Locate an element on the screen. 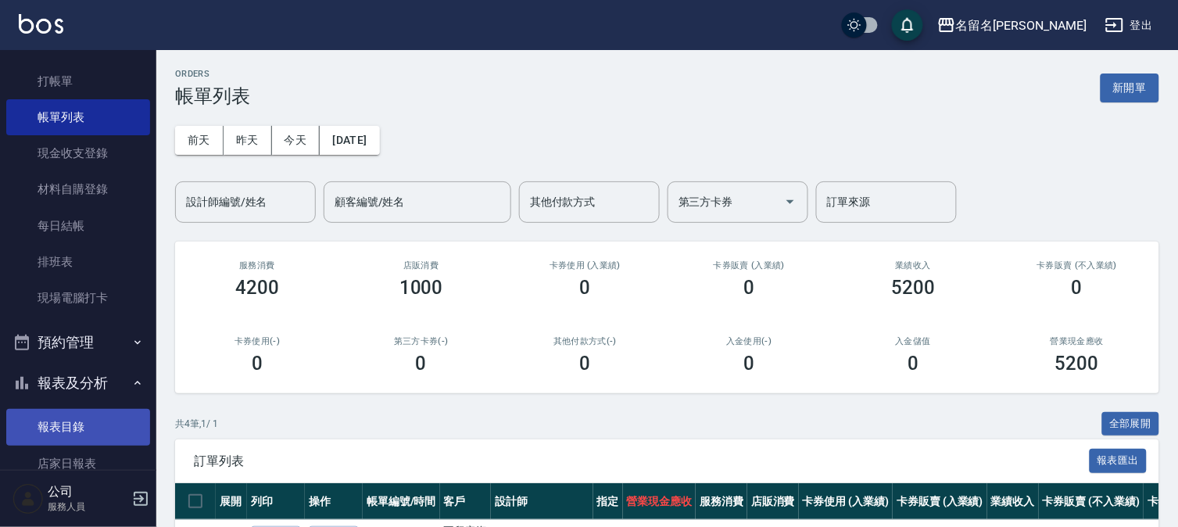 This screenshot has height=527, width=1178. button: Open is located at coordinates (790, 202).